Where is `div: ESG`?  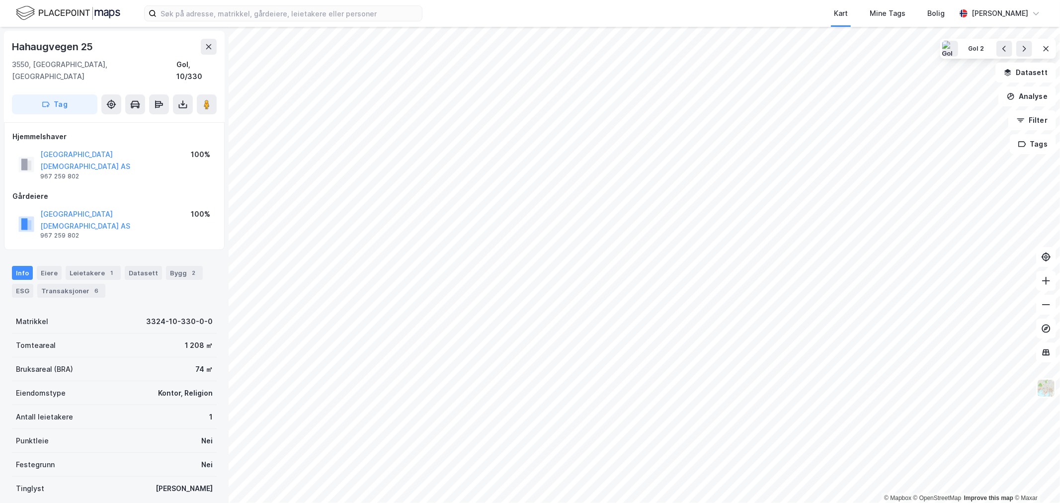 div: ESG is located at coordinates (22, 291).